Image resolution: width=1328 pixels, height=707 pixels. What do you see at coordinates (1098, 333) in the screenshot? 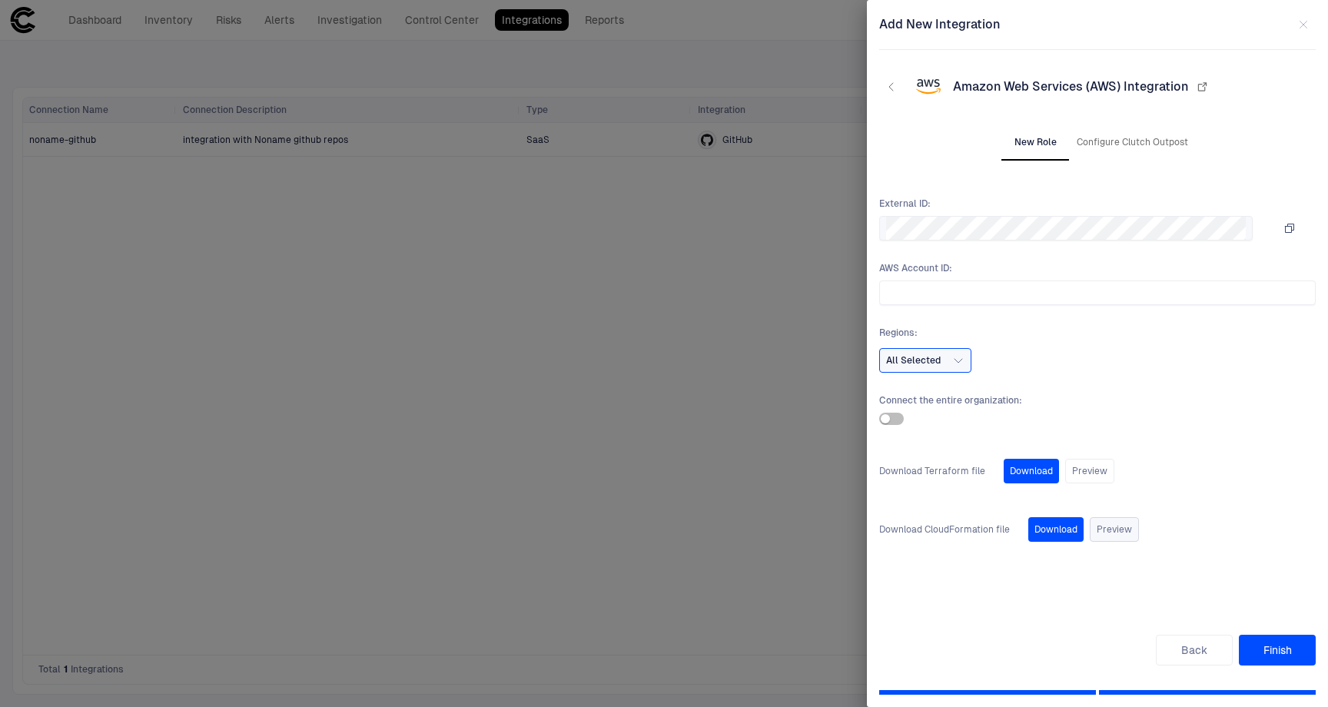
I see `span: Regions :` at bounding box center [1098, 333].